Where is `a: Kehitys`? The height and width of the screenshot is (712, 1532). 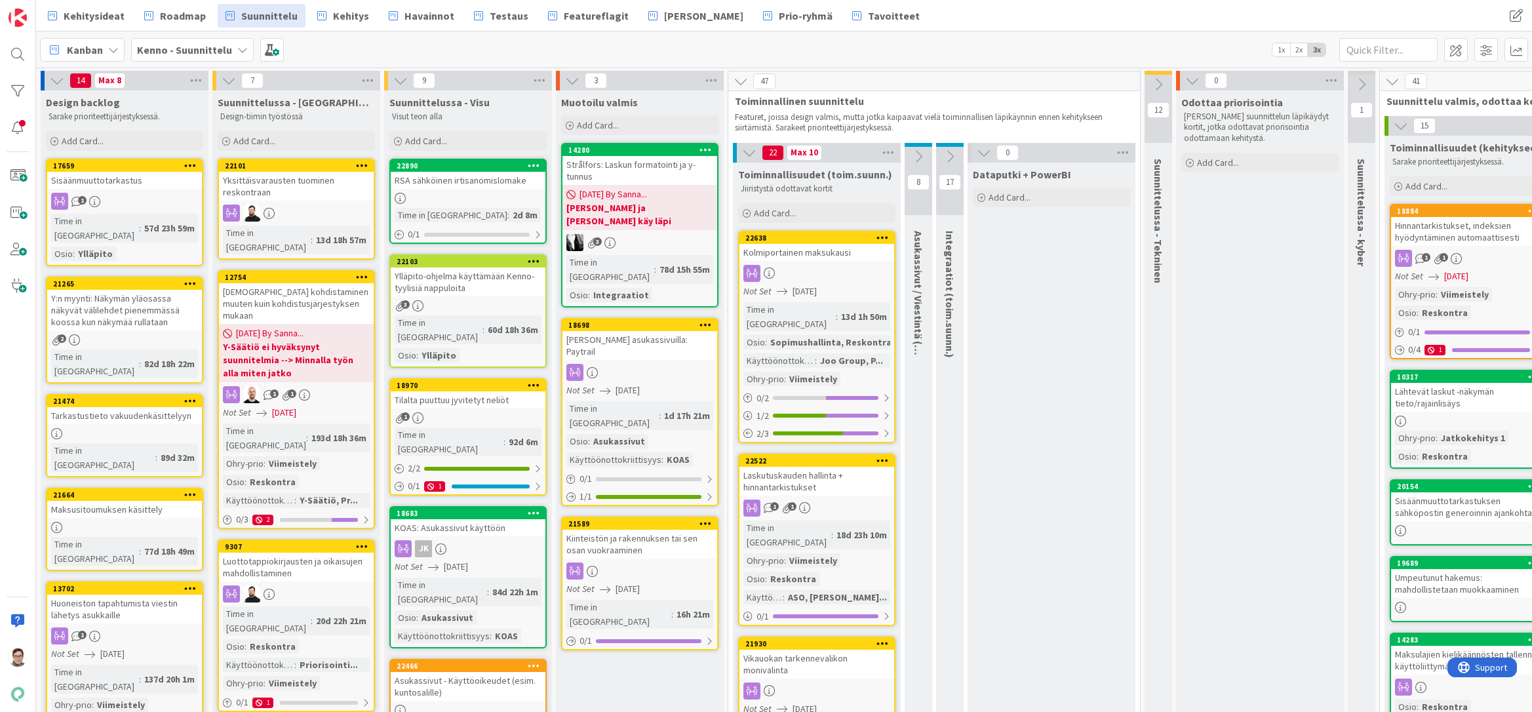
a: Kehitys is located at coordinates (343, 16).